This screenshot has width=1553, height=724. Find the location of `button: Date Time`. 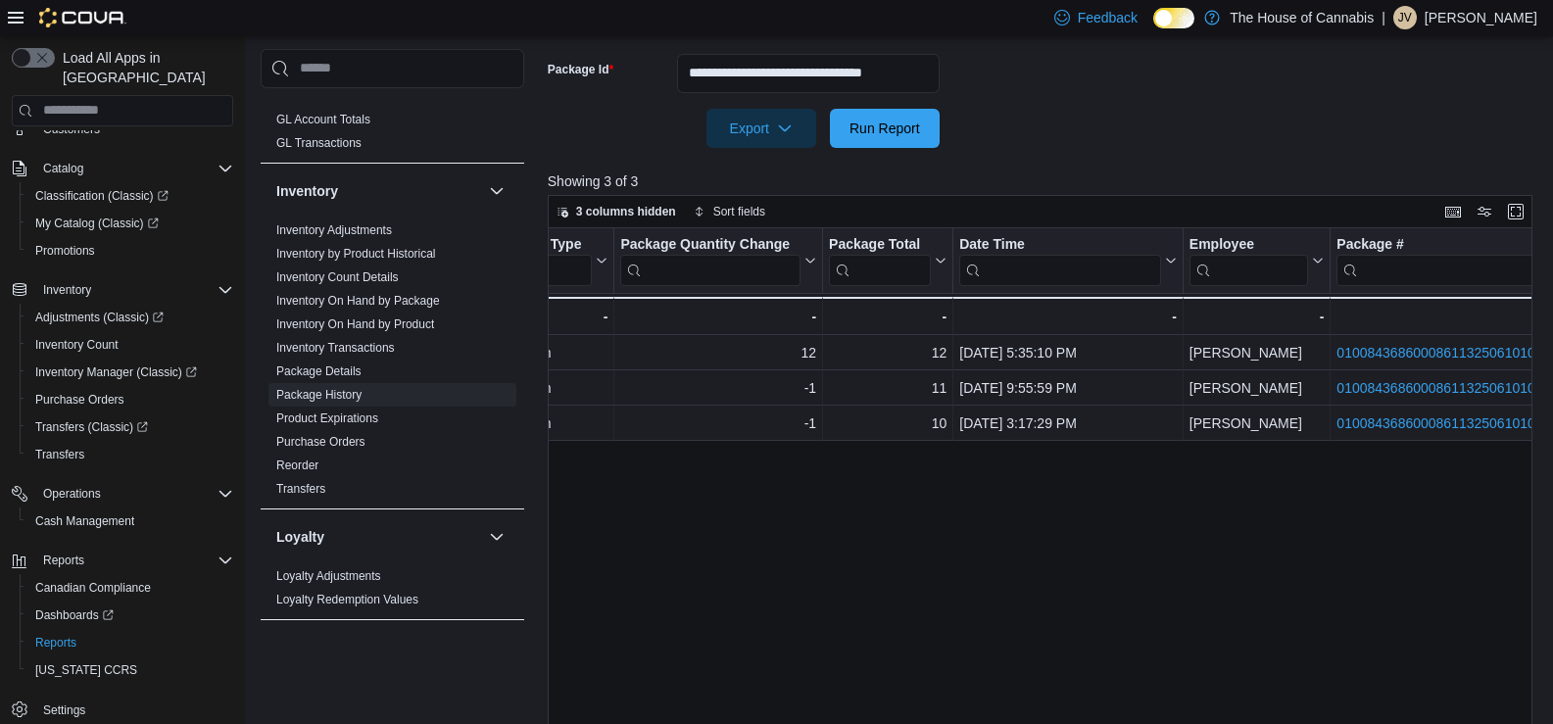

button: Date Time is located at coordinates (1068, 261).